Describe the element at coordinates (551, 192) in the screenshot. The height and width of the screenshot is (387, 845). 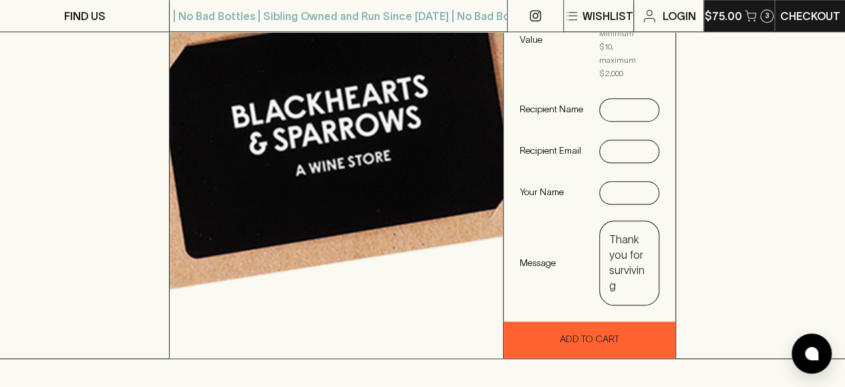
I see `p: Your Name` at that location.